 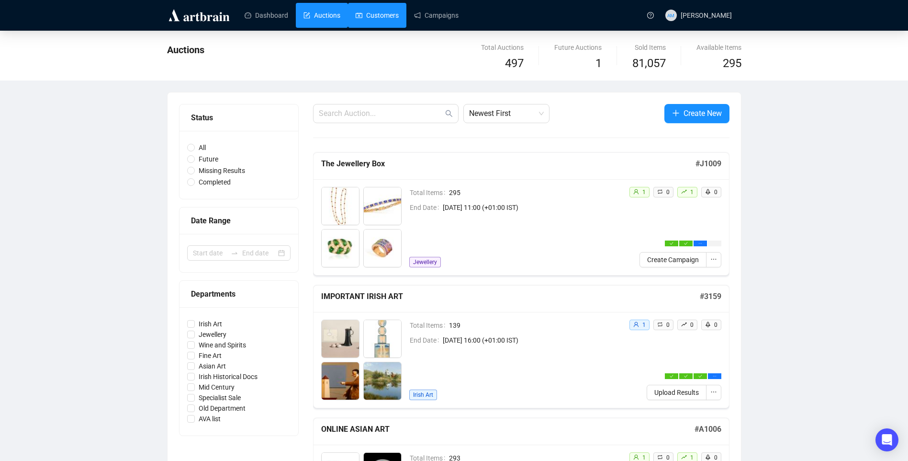 What do you see at coordinates (709, 164) in the screenshot?
I see `h5: # J1009` at bounding box center [709, 164].